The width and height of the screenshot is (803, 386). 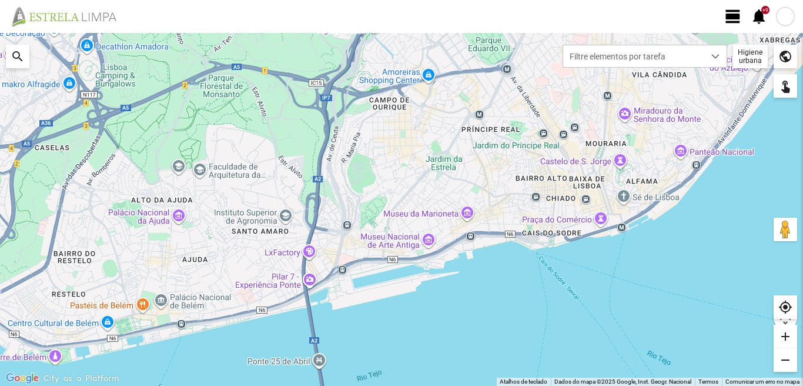 I want to click on a: Termos (abre num novo separador), so click(x=708, y=381).